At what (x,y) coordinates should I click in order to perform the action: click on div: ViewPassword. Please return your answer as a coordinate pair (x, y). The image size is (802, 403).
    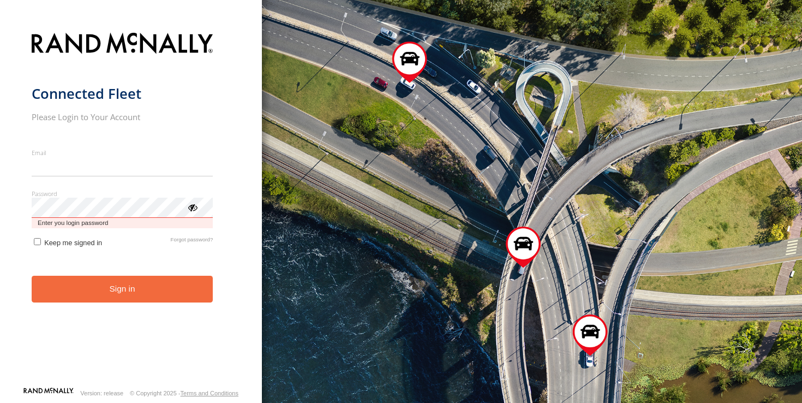
    Looking at the image, I should click on (192, 207).